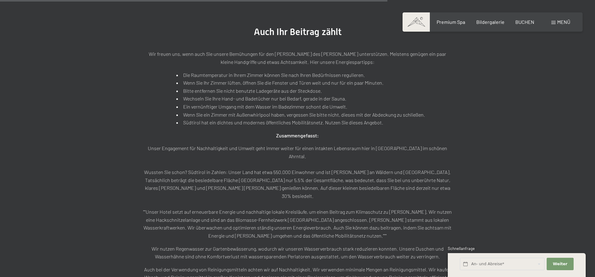 This screenshot has width=595, height=277. Describe the element at coordinates (461, 248) in the screenshot. I see `span: Schnellanfrage` at that location.